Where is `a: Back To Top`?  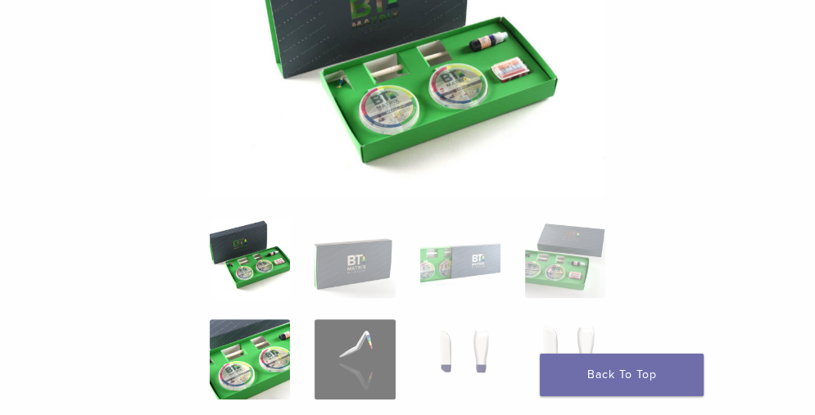
a: Back To Top is located at coordinates (622, 375).